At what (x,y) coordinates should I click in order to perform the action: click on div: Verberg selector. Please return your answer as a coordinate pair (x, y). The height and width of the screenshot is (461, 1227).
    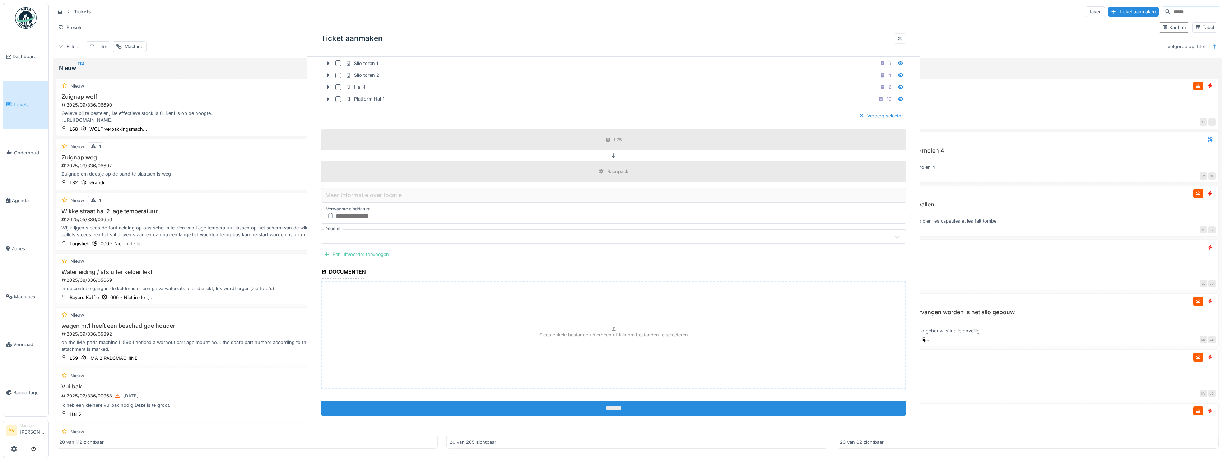
    Looking at the image, I should click on (881, 115).